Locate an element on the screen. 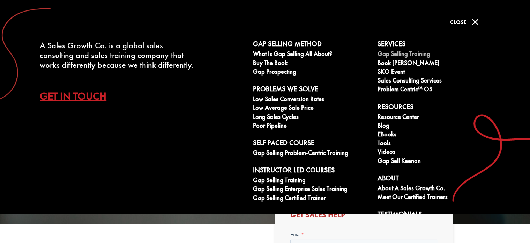  a: Buy The Book is located at coordinates (311, 64).